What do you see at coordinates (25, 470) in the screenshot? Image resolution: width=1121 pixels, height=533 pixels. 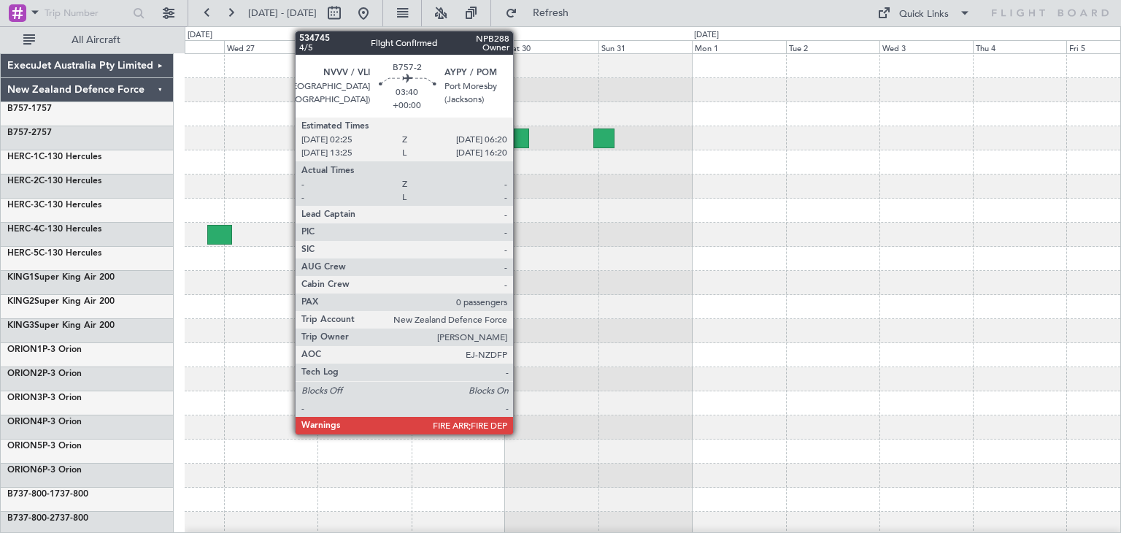 I see `span: ORION6` at bounding box center [25, 470].